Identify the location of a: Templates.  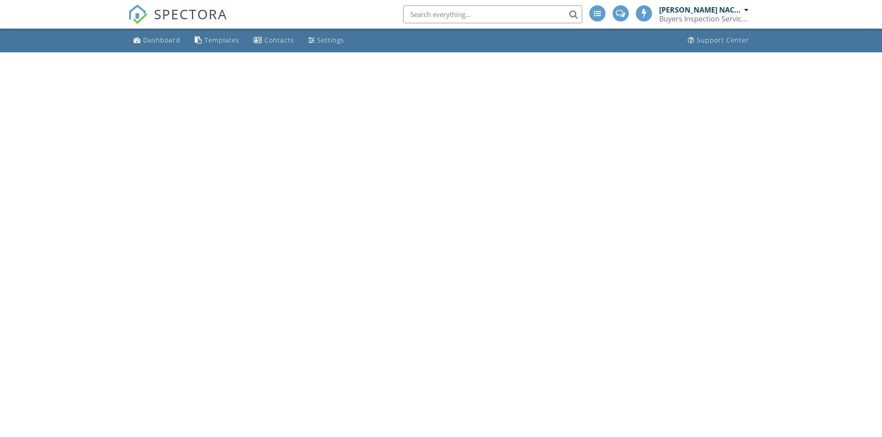
(217, 40).